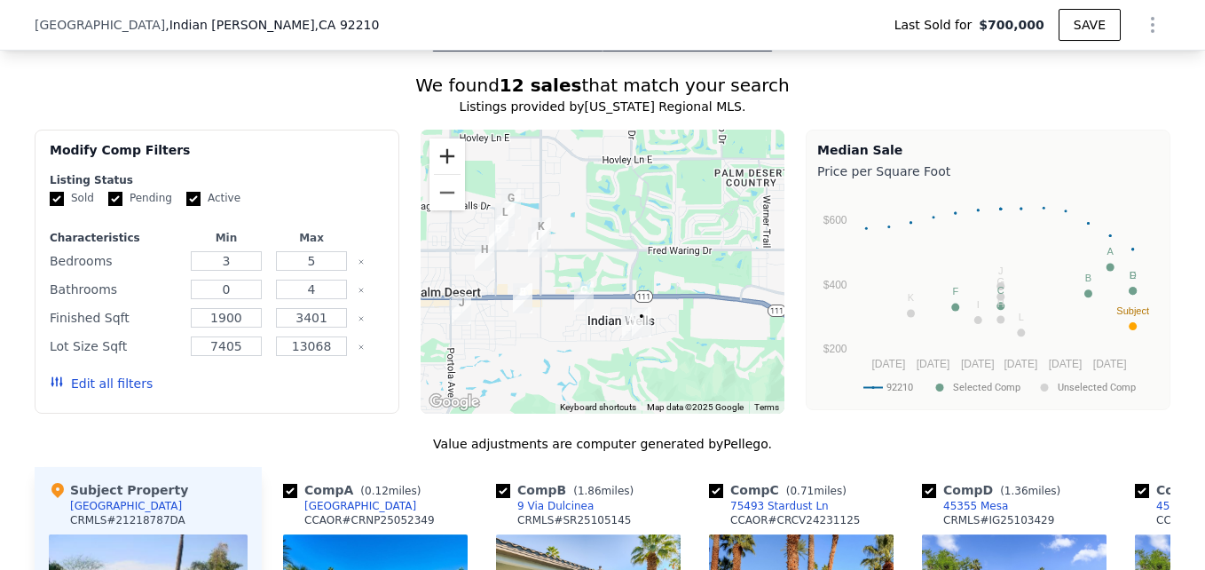 The image size is (1205, 570). Describe the element at coordinates (485, 256) in the screenshot. I see `div: 44450 Hazel Canyon Ln` at that location.